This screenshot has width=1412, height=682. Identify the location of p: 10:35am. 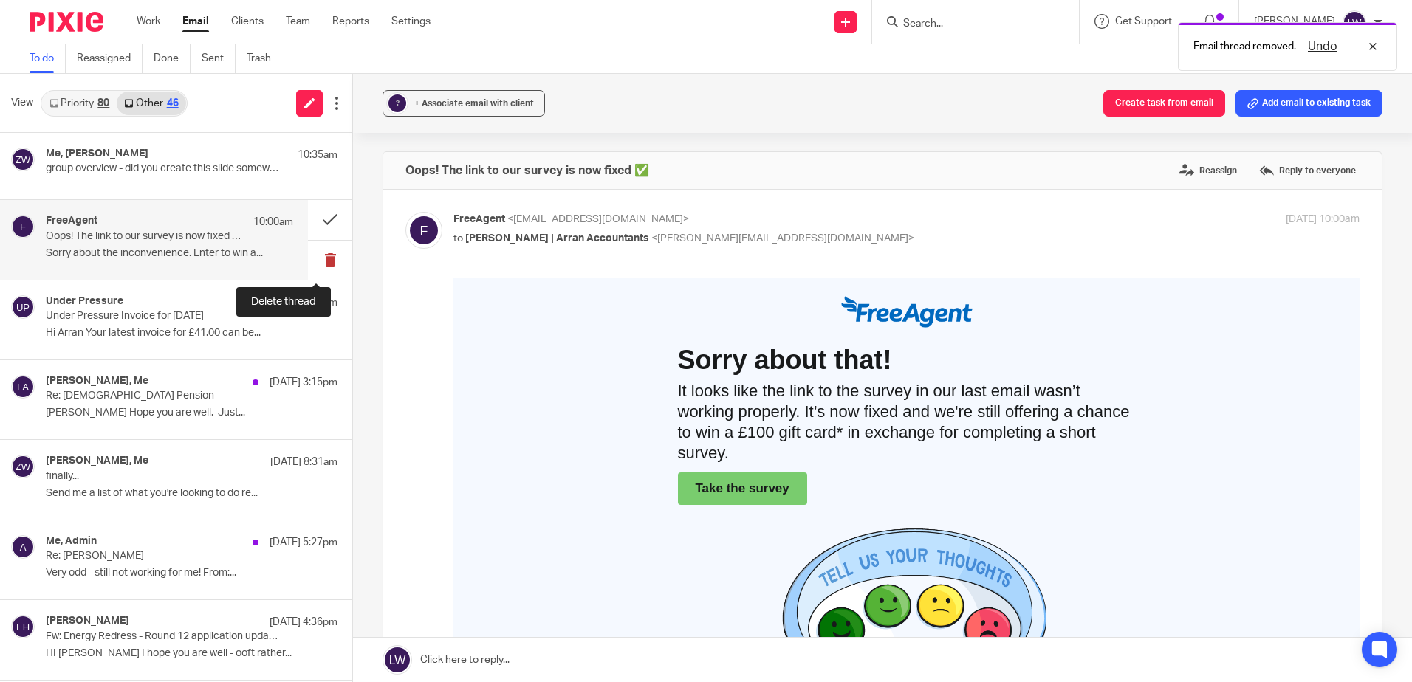
(318, 155).